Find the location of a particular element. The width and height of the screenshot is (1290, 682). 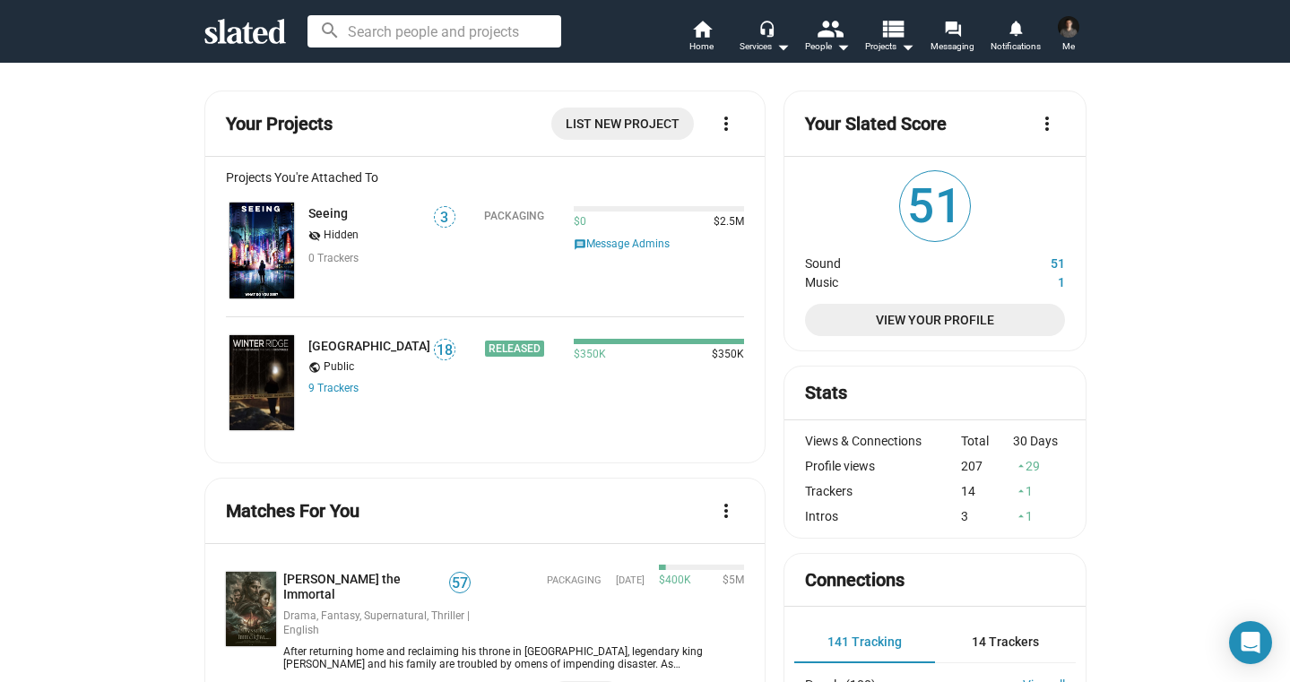

span: 14 Trackers is located at coordinates (1005, 642).